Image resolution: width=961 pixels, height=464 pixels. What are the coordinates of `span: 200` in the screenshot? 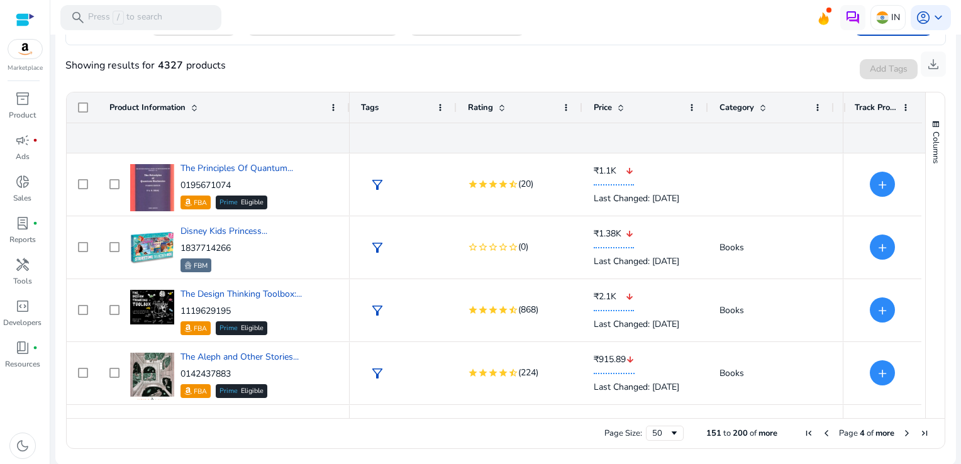 It's located at (740, 433).